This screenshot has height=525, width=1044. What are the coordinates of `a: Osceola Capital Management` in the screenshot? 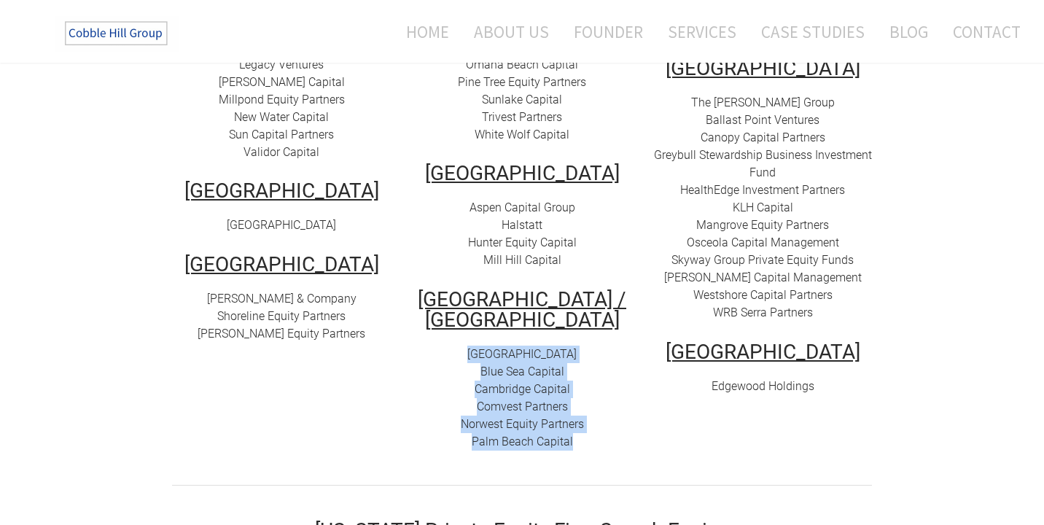 It's located at (762, 242).